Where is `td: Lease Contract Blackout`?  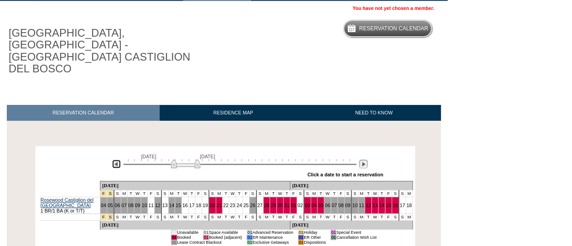 td: Lease Contract Blackout is located at coordinates (209, 242).